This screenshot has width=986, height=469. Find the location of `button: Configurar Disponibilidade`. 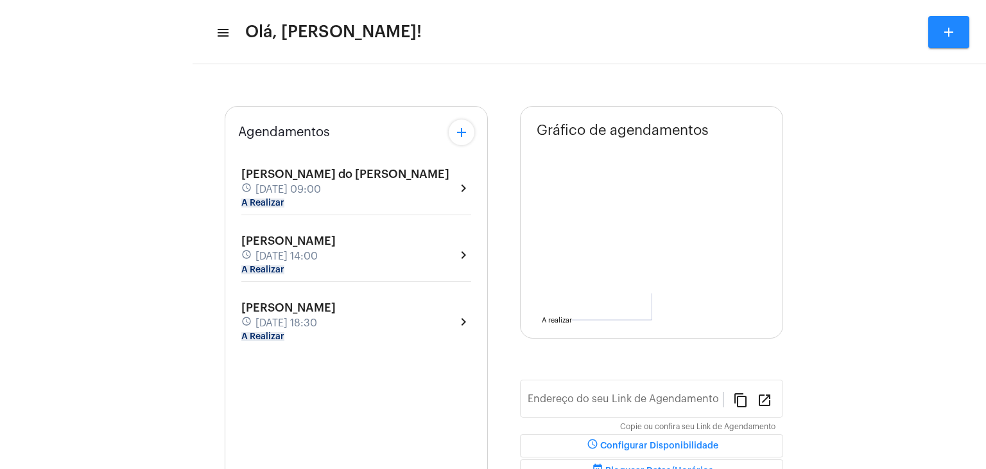

button: Configurar Disponibilidade is located at coordinates (652, 445).